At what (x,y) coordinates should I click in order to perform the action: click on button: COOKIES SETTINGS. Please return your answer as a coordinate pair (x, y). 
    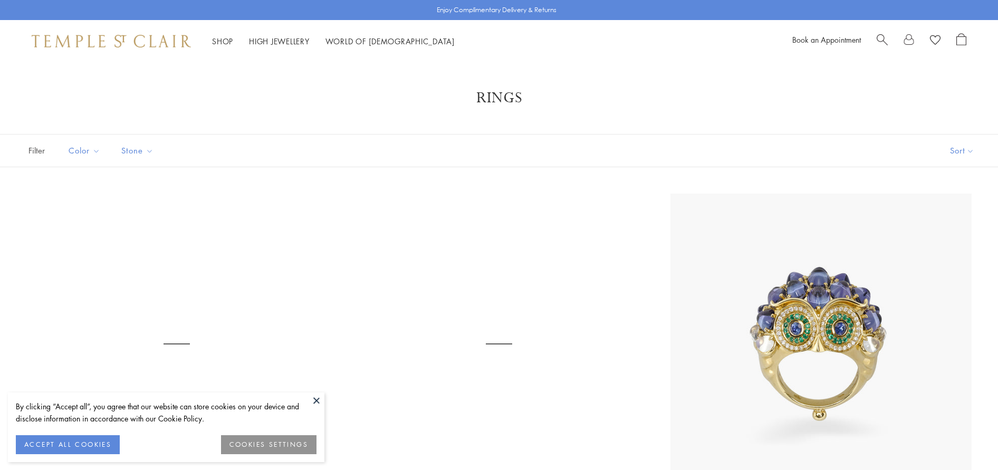
    Looking at the image, I should click on (268, 445).